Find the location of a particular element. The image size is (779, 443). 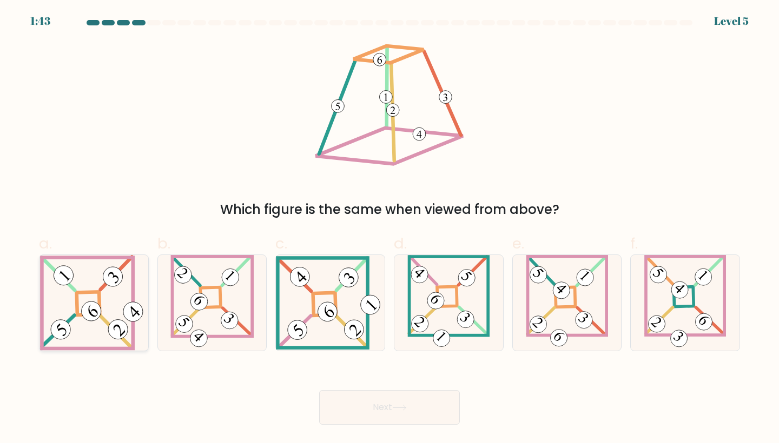

div: 1:43 is located at coordinates (40, 21).